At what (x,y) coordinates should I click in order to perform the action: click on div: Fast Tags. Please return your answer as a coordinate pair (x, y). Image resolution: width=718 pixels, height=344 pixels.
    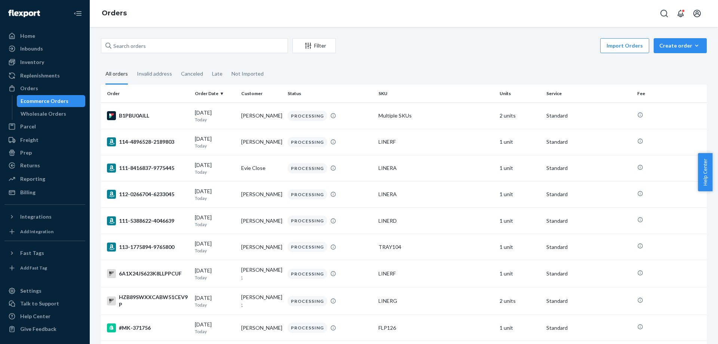
    Looking at the image, I should click on (32, 253).